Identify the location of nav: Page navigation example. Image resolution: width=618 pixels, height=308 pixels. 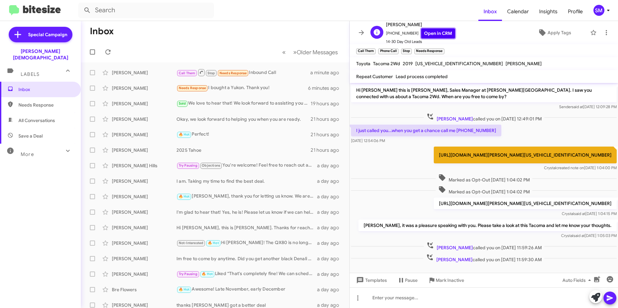
(310, 52).